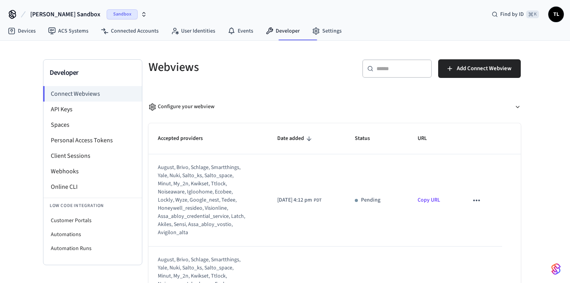 The height and width of the screenshot is (283, 570). I want to click on span: Find by ID, so click(512, 14).